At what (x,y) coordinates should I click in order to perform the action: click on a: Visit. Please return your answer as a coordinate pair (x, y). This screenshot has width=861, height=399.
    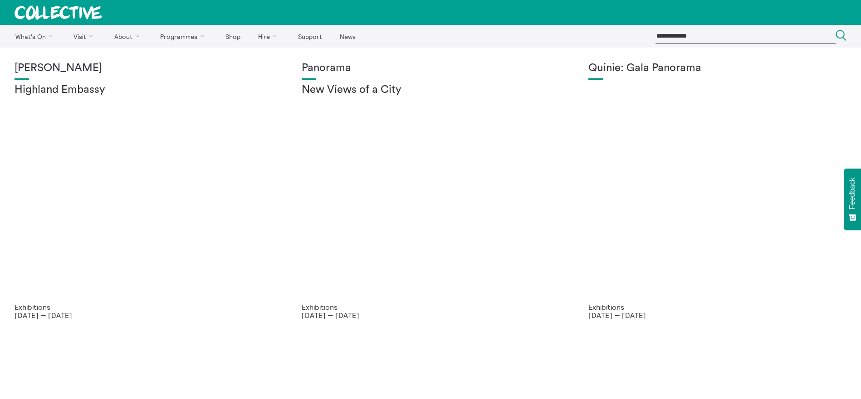
    Looking at the image, I should click on (85, 36).